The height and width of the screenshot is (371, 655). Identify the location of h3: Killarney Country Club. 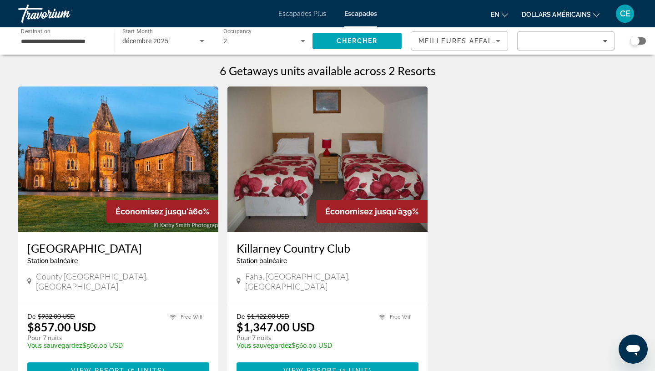
(327, 248).